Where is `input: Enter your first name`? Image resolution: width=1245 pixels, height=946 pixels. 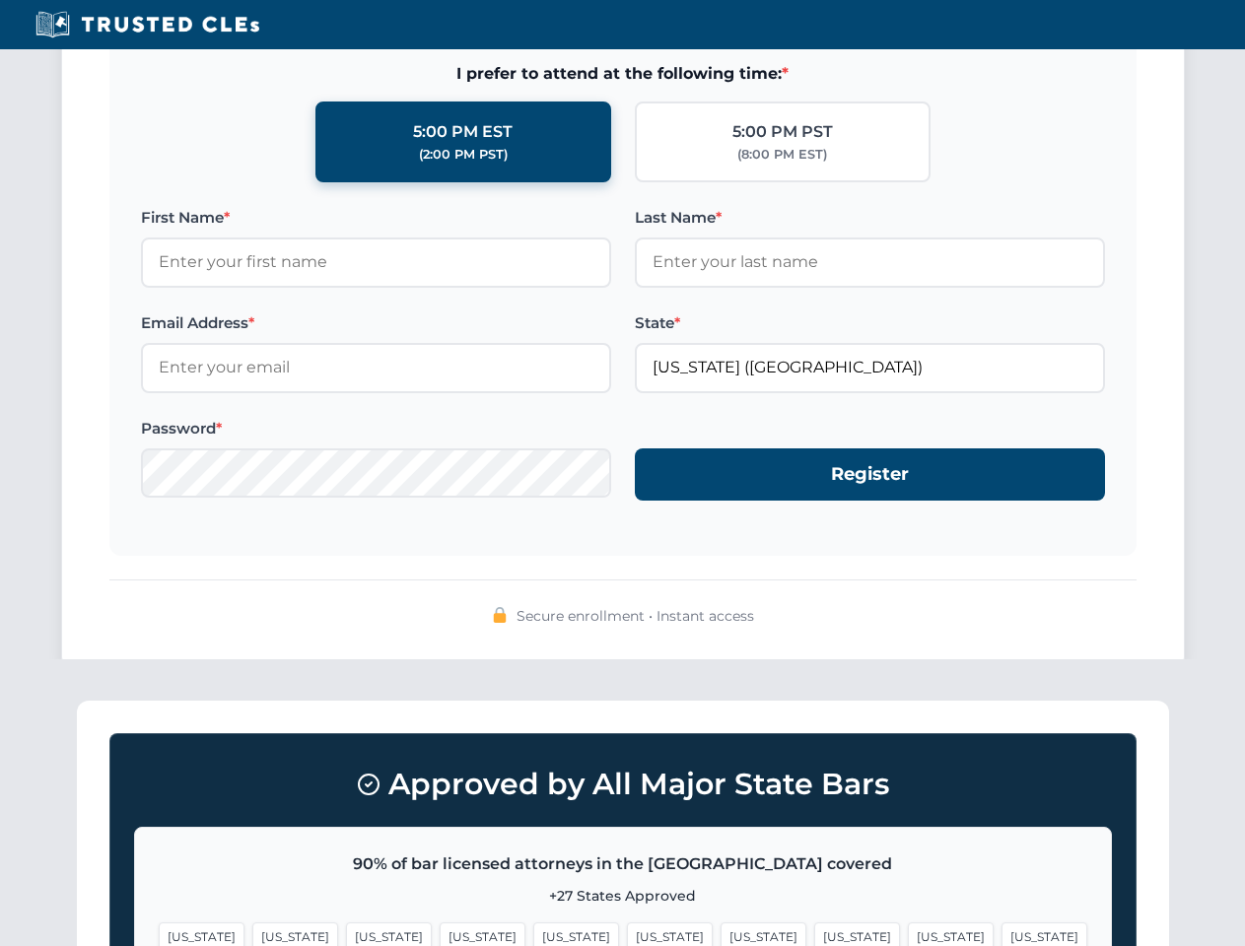
input: Enter your first name is located at coordinates (376, 262).